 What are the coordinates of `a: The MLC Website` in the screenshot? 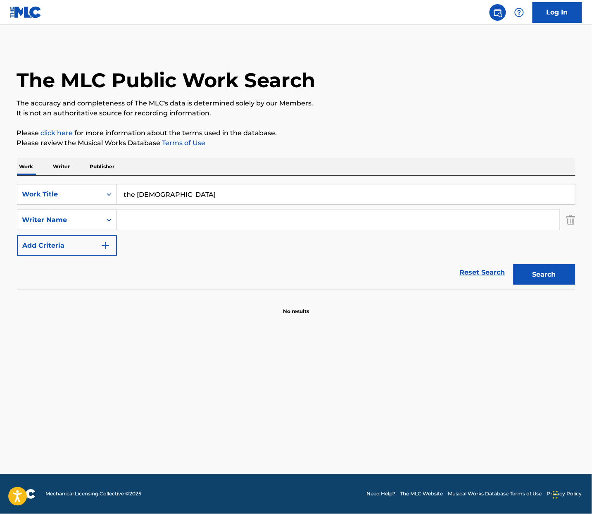 It's located at (422, 494).